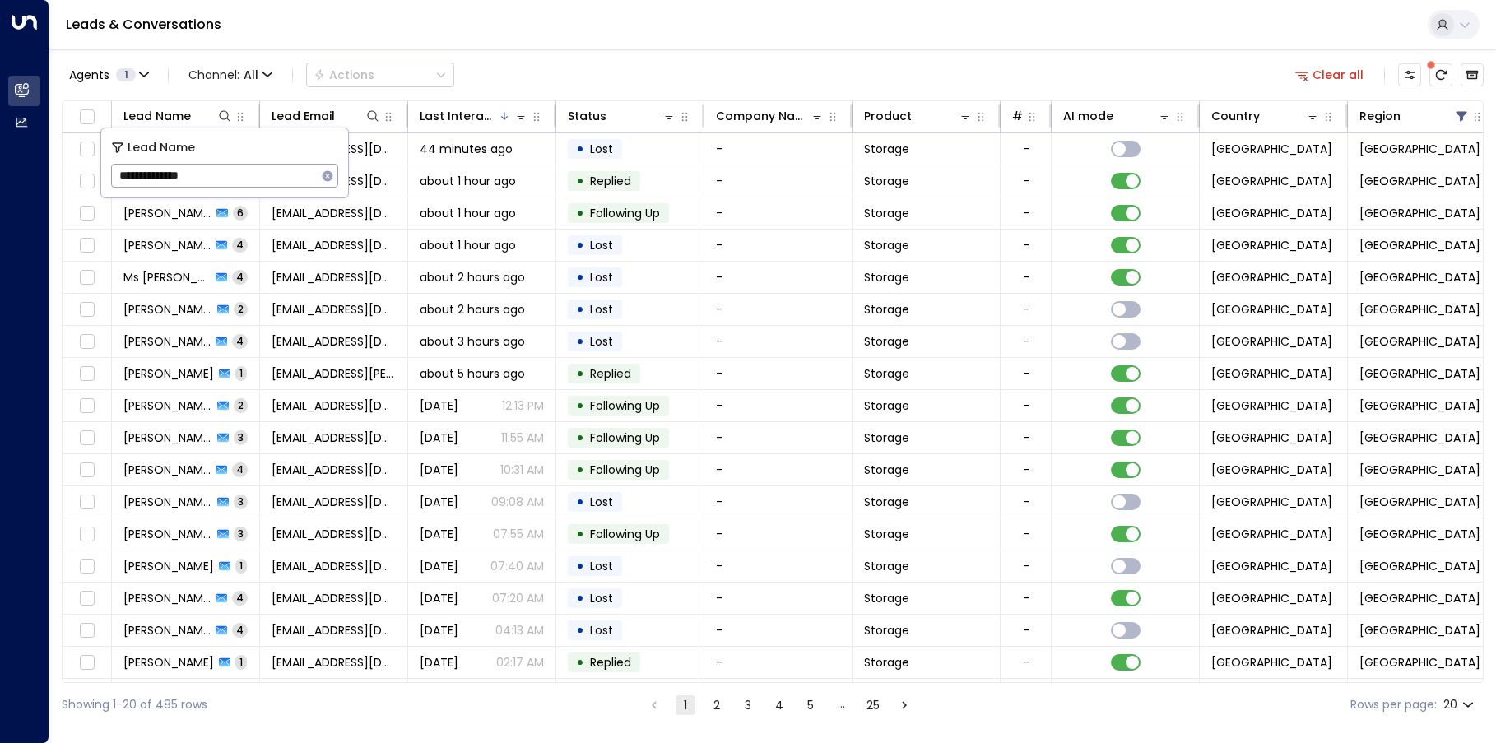 Image resolution: width=1496 pixels, height=743 pixels. I want to click on div: Country, so click(1235, 116).